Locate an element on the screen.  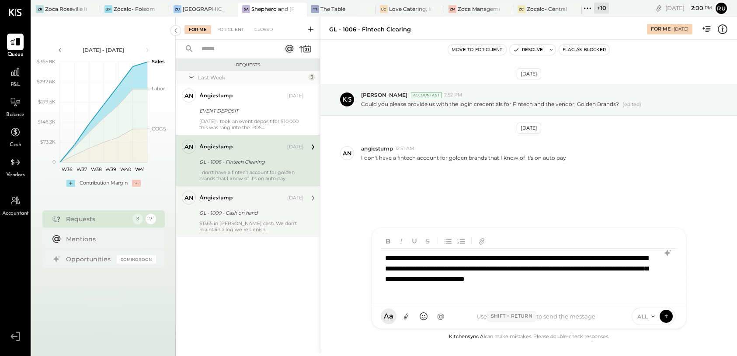
a: Cash is located at coordinates (15, 137).